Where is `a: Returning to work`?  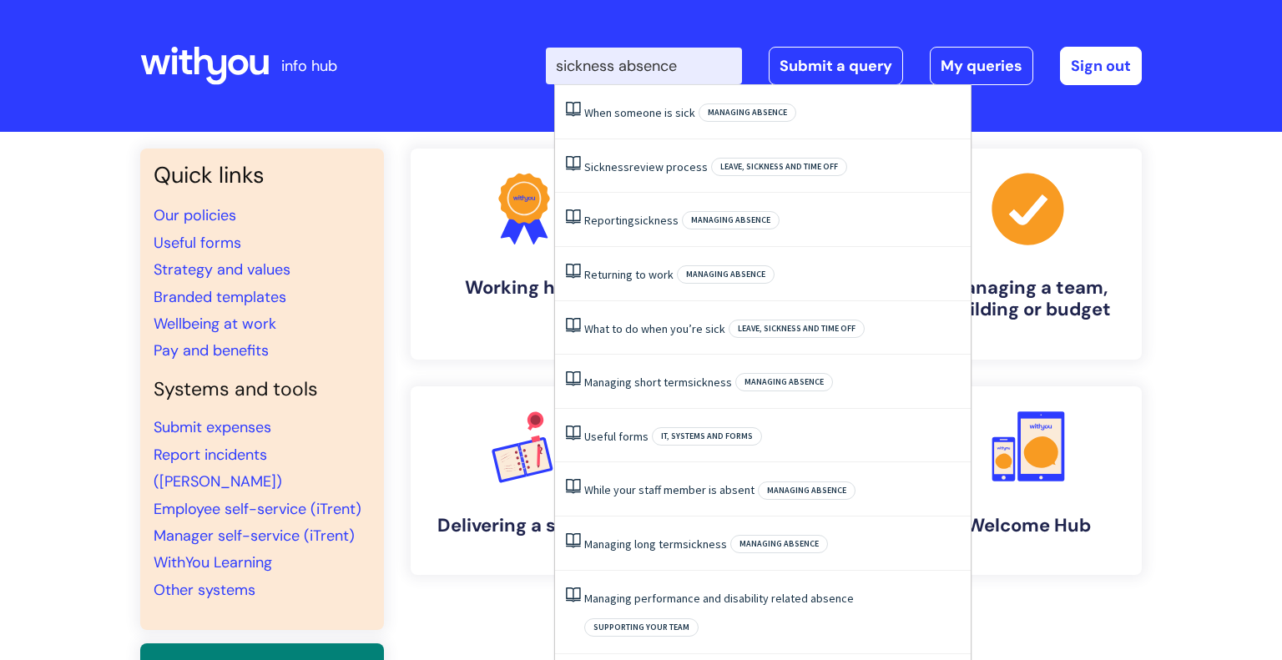
a: Returning to work is located at coordinates (628, 275).